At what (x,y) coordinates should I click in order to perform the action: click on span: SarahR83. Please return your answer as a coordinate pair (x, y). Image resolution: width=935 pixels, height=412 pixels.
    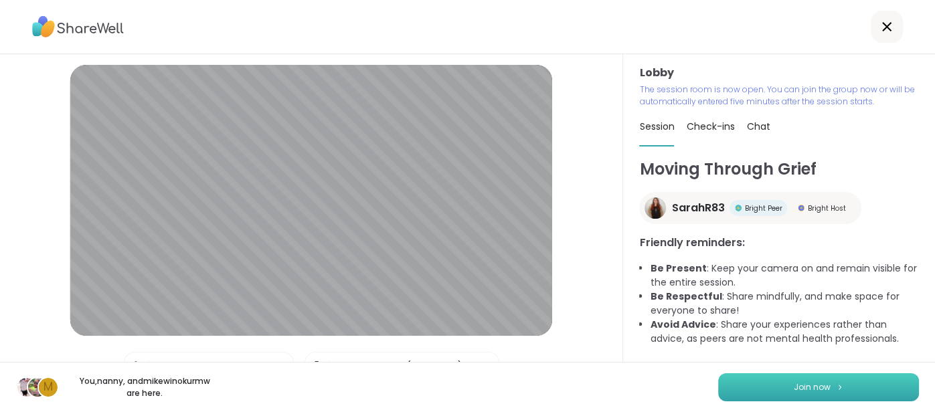
    Looking at the image, I should click on (698, 208).